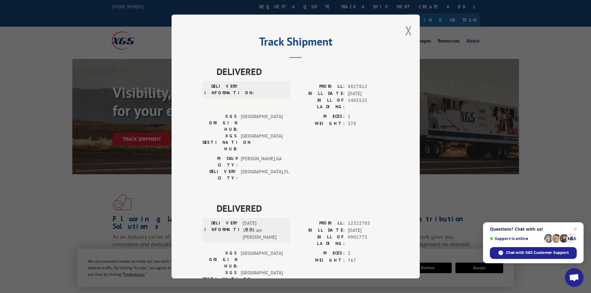 This screenshot has height=293, width=591. Describe the element at coordinates (408, 30) in the screenshot. I see `button: Close modal` at that location.